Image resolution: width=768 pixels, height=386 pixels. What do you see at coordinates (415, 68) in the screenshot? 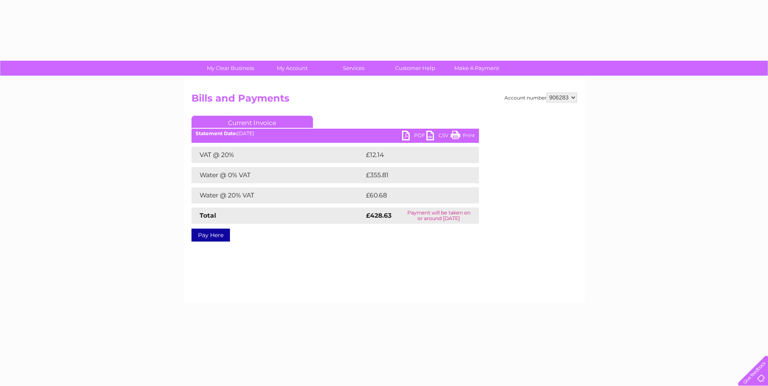
I see `a: Customer Help` at bounding box center [415, 68].